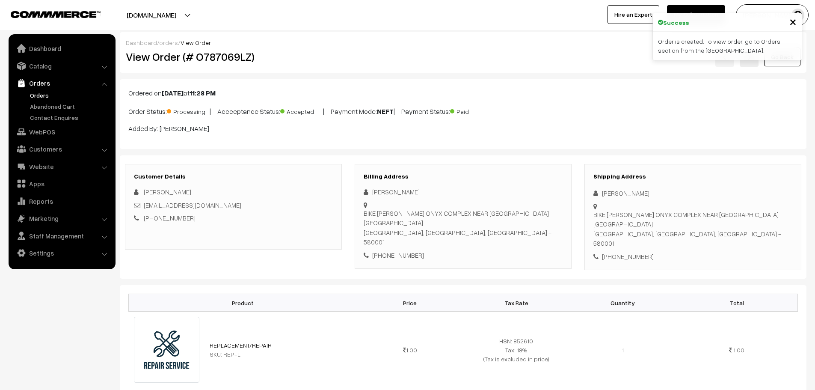 This screenshot has height=390, width=815. Describe the element at coordinates (798, 15) in the screenshot. I see `img: user` at that location.